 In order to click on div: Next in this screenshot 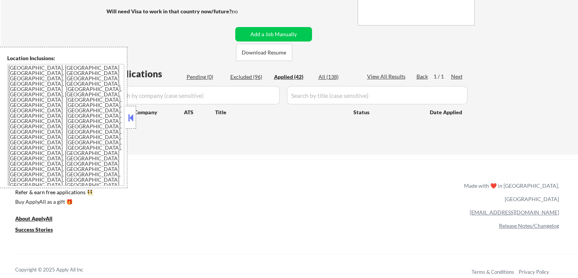, I will do `click(457, 76)`.